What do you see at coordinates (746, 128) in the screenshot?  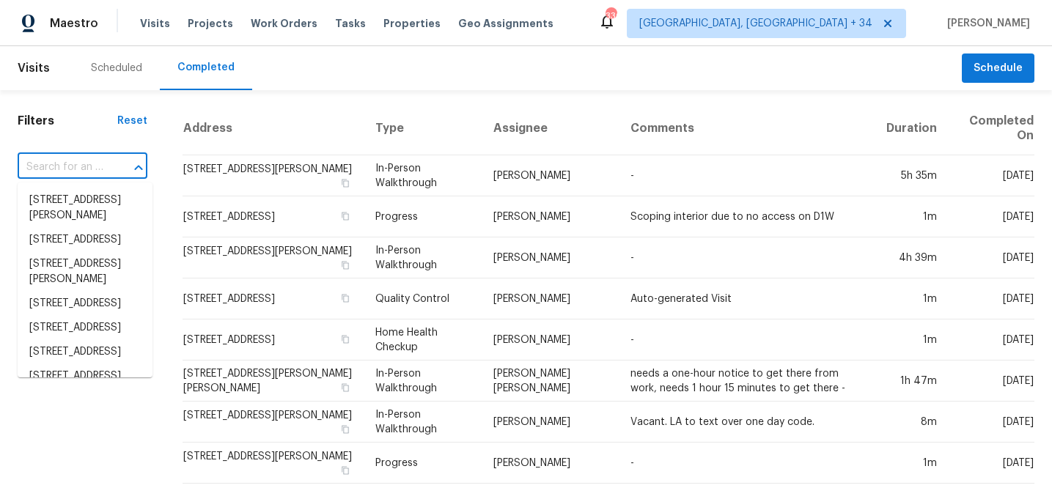 I see `th: Comments` at bounding box center [746, 128].